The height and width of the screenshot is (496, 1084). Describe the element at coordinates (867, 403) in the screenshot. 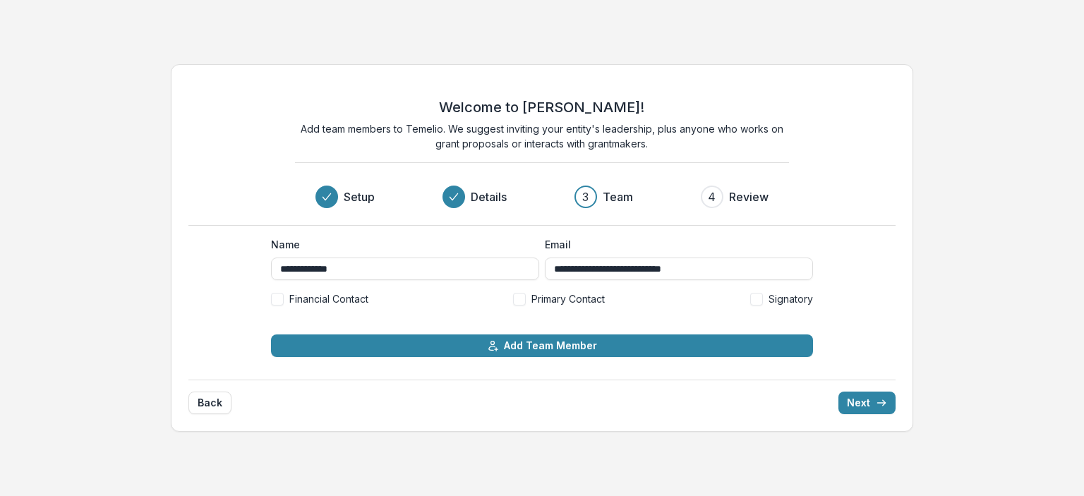

I see `button: Next` at that location.